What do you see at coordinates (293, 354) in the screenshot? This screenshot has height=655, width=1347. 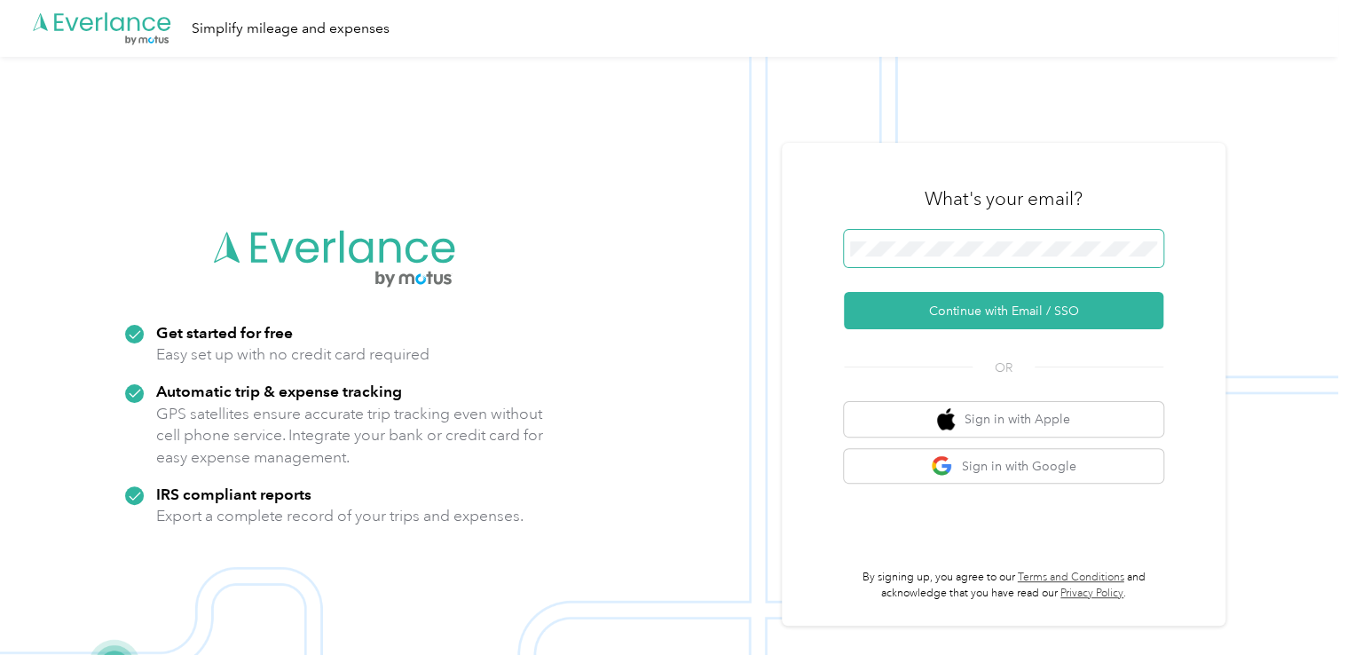 I see `p: Easy set up with no credit card required` at bounding box center [293, 354].